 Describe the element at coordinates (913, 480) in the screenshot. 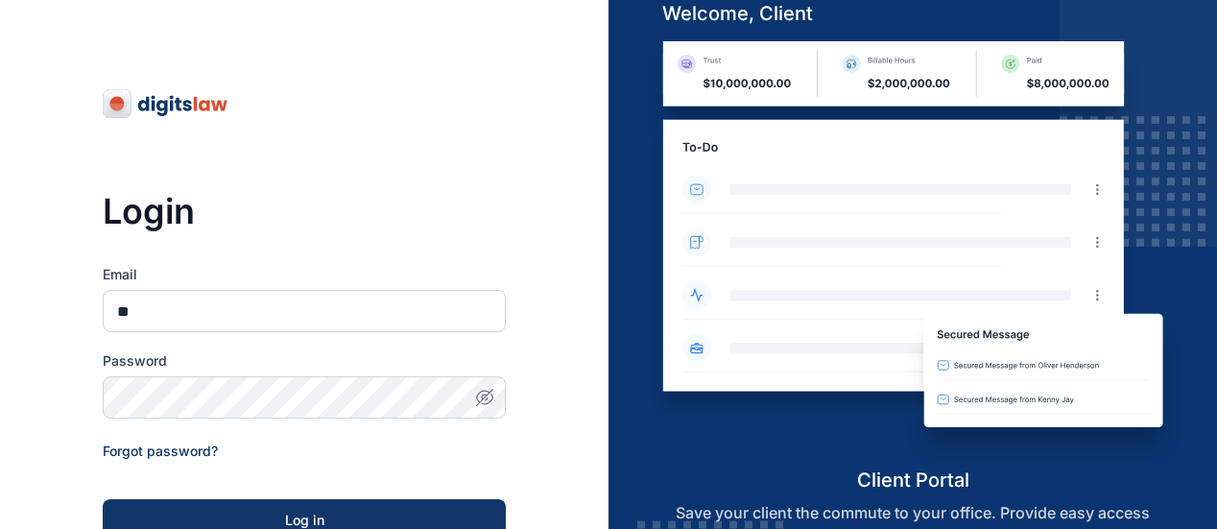

I see `h5: client portal` at that location.